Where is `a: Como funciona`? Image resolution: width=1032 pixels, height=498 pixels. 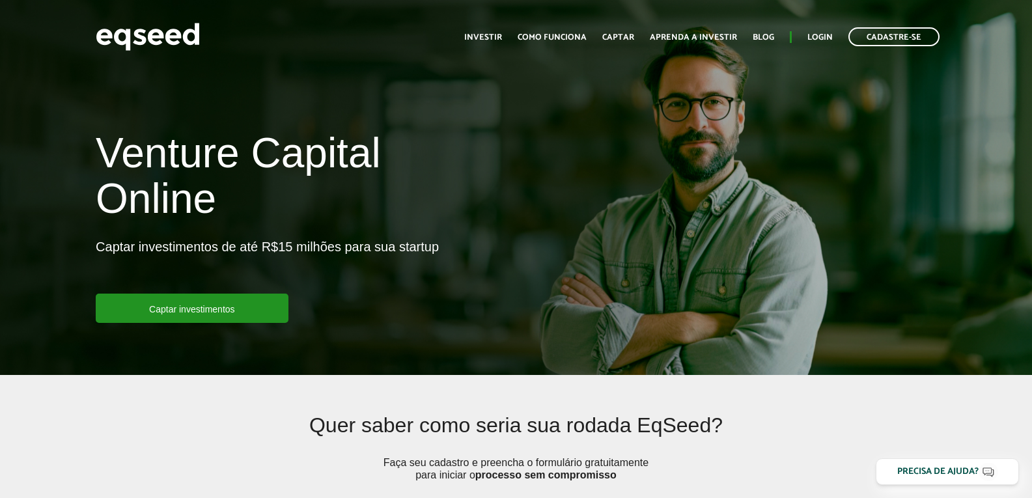
a: Como funciona is located at coordinates (552, 37).